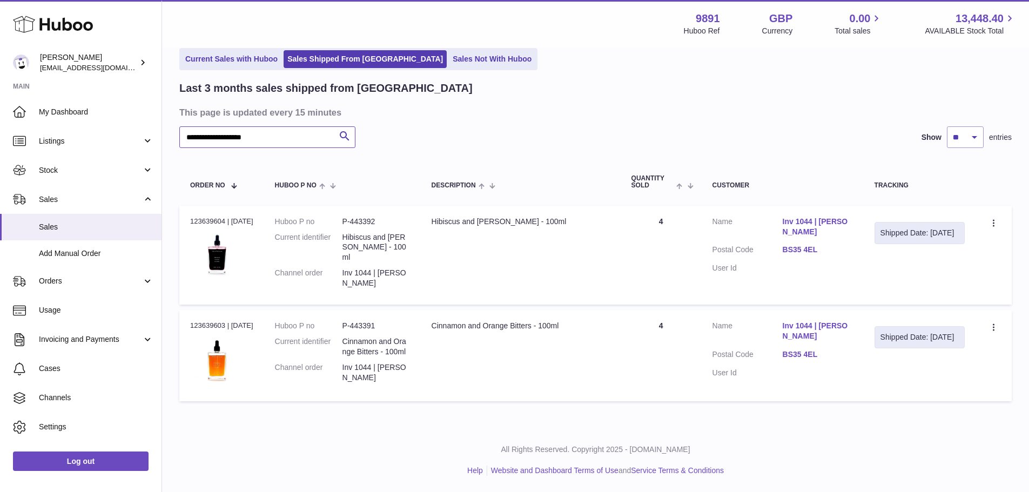 This screenshot has width=1029, height=492. Describe the element at coordinates (931, 137) in the screenshot. I see `label: Show` at that location.